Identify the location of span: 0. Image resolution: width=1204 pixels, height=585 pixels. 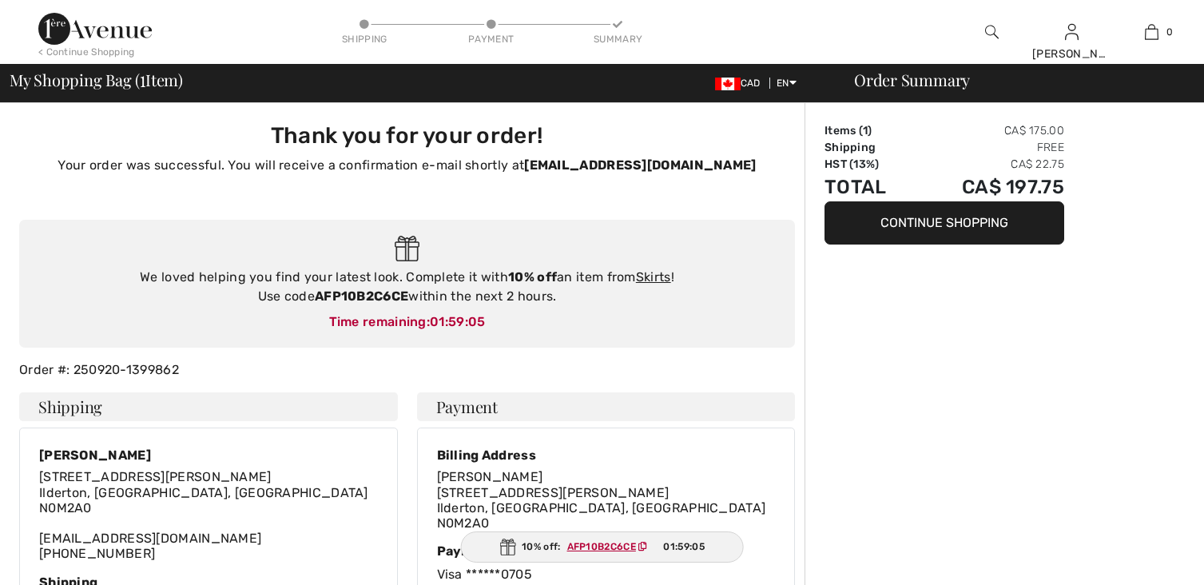
(1170, 32).